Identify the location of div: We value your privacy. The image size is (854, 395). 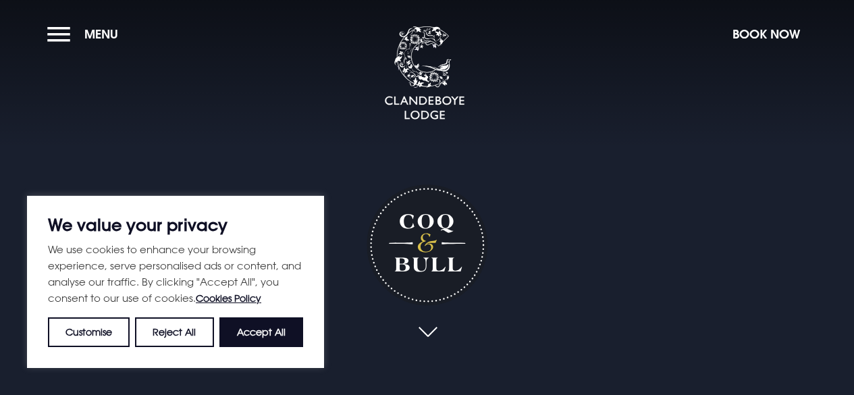
(175, 281).